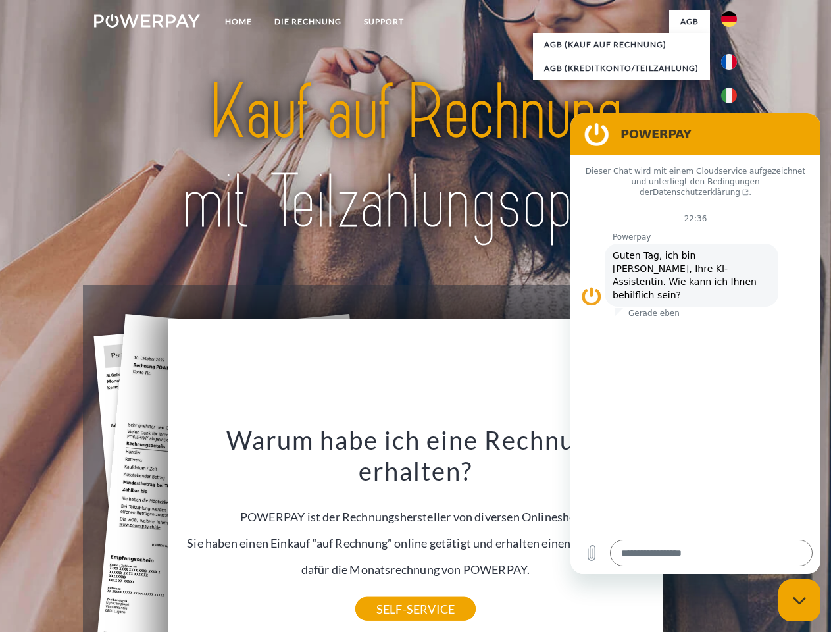 The image size is (831, 632). What do you see at coordinates (174, 79) in the screenshot?
I see `svg: (wird in einer neuen Registerkarte geöffnet)` at bounding box center [174, 79].